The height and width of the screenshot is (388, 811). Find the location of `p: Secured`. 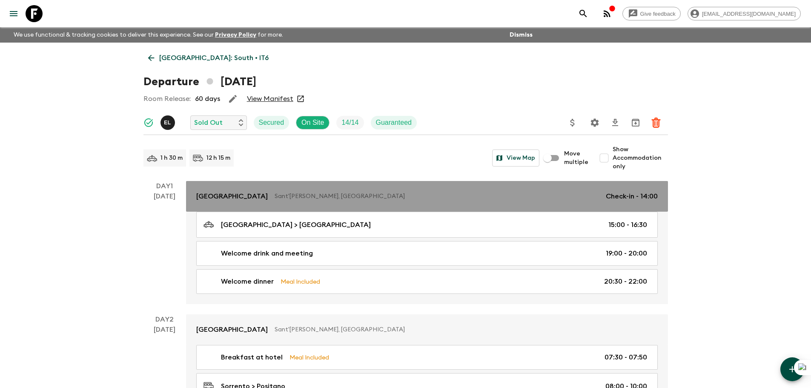

p: Secured is located at coordinates (272, 123).